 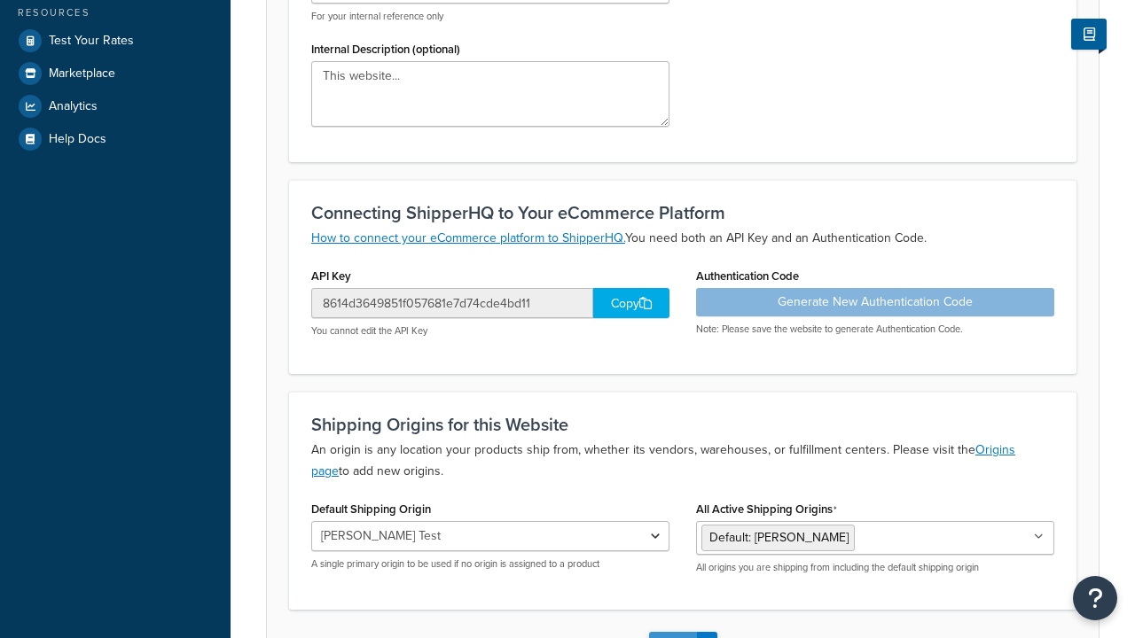 I want to click on p: An origin is any location your products ship from, whether its vendors, warehouses, or fulfillmen..., so click(x=683, y=461).